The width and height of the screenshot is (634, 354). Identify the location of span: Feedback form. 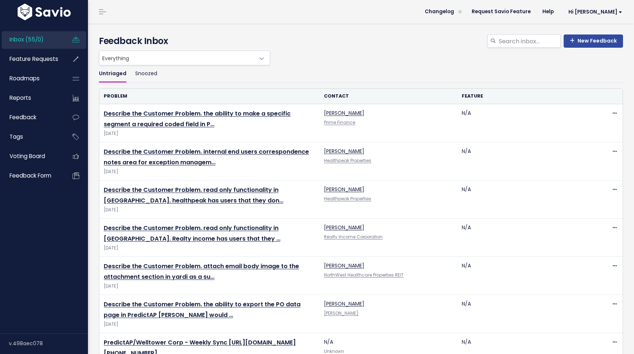
(30, 175).